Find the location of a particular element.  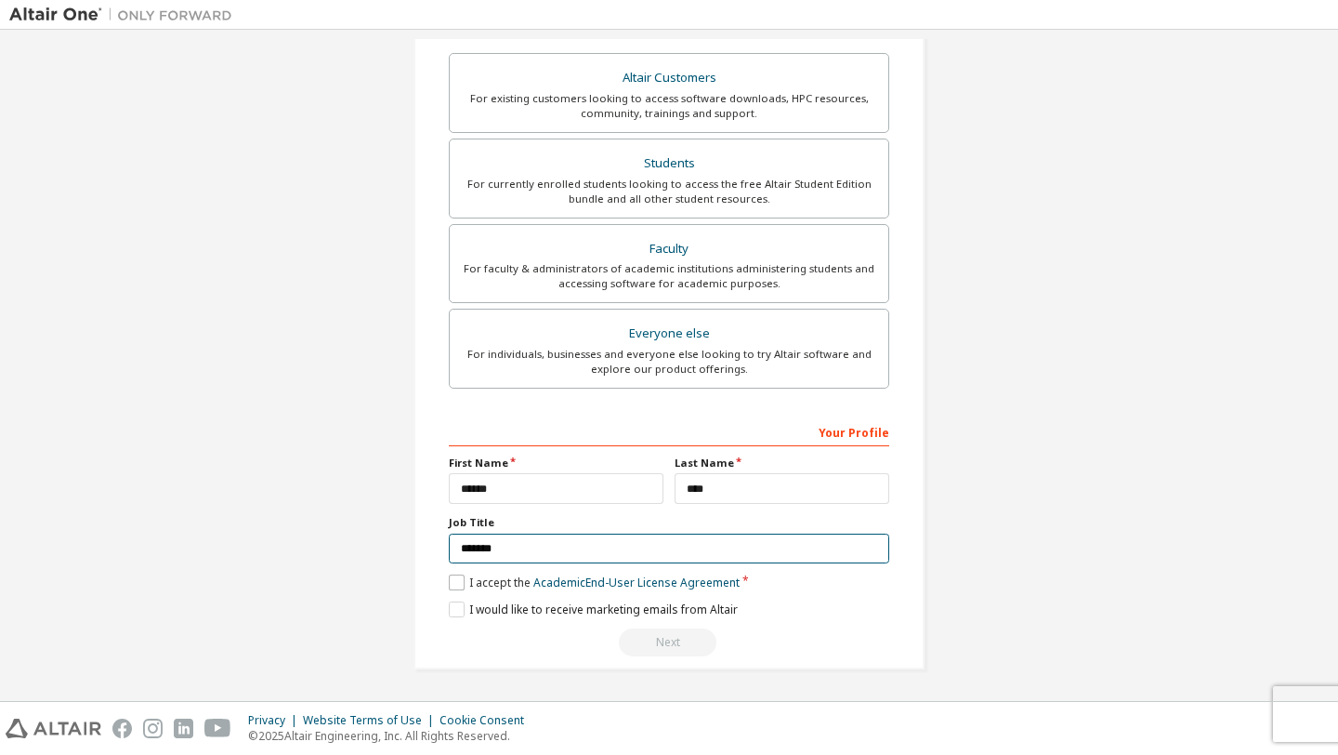

img: linkedin.svg is located at coordinates (183, 728).